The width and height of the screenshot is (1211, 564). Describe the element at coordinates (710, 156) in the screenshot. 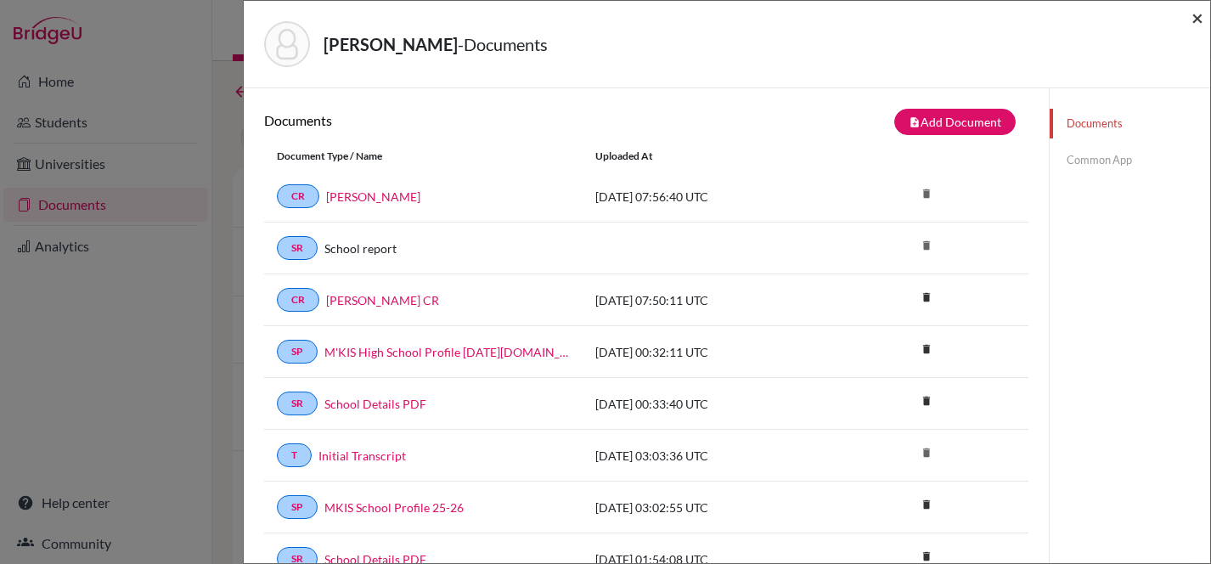

I see `div: Uploaded at` at that location.